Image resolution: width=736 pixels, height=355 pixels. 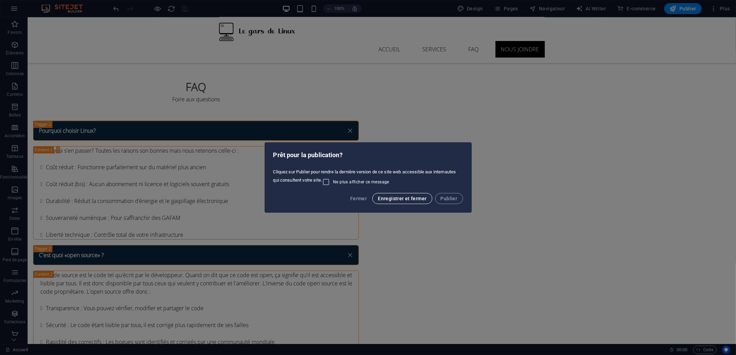 What do you see at coordinates (368, 155) in the screenshot?
I see `h2: Prêt pour la publication?` at bounding box center [368, 155].